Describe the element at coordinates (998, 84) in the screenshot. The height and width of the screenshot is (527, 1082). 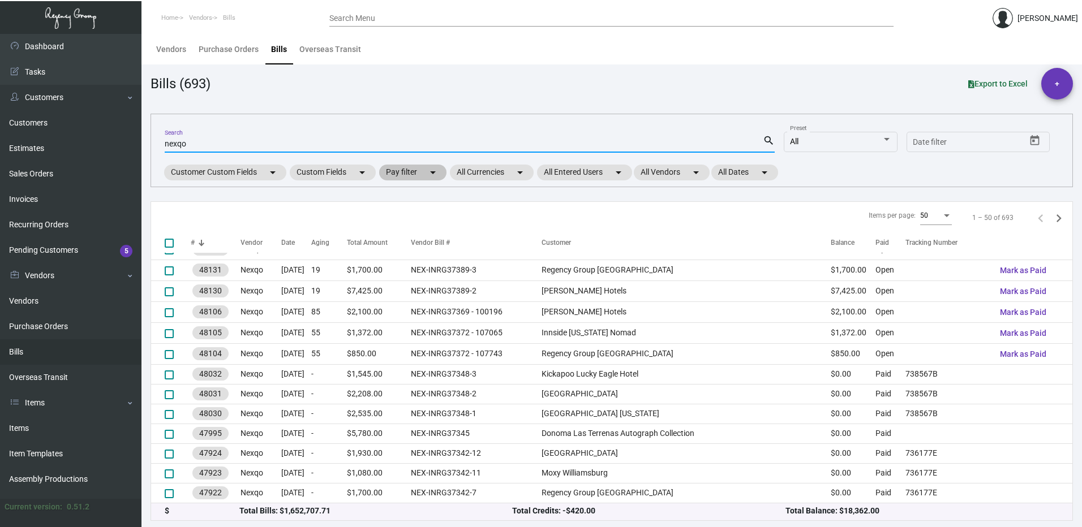
I see `span: Export to Excel` at that location.